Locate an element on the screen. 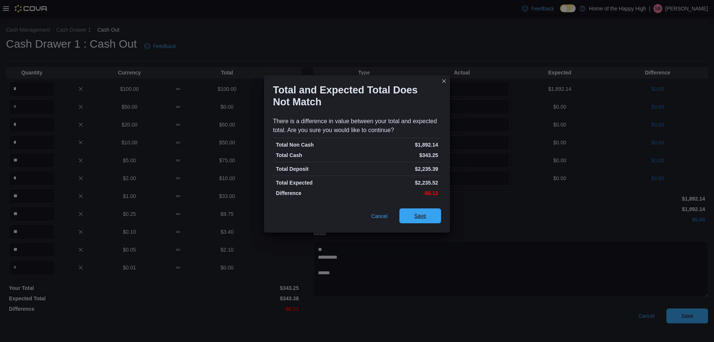  button: Closes this modal window is located at coordinates (444, 81).